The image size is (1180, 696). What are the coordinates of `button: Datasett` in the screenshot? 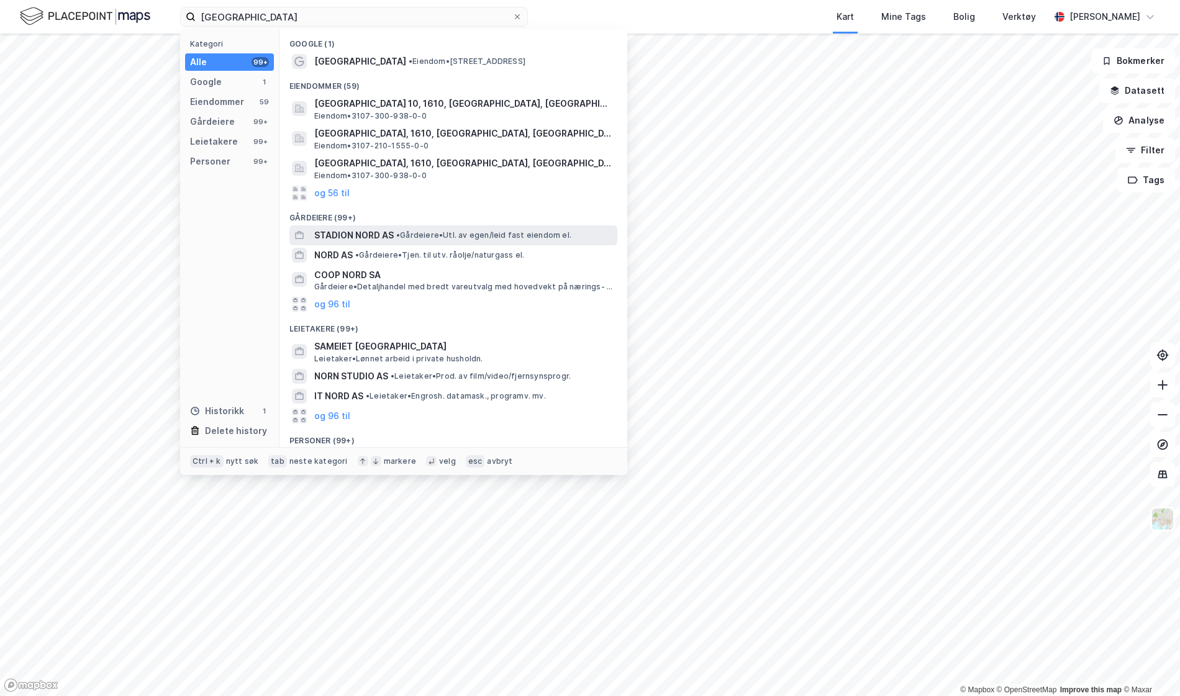 It's located at (1137, 91).